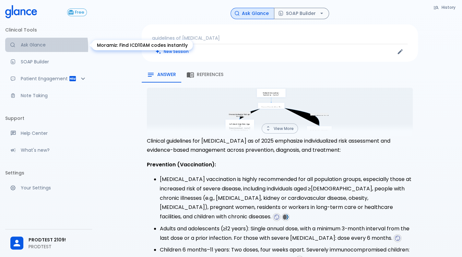 This screenshot has height=257, width=462. Describe the element at coordinates (167, 75) in the screenshot. I see `span: Answer` at that location.